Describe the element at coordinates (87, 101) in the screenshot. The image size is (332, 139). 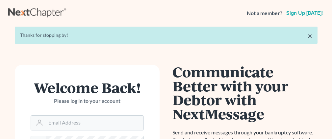
I see `p: Please log in to your account` at that location.